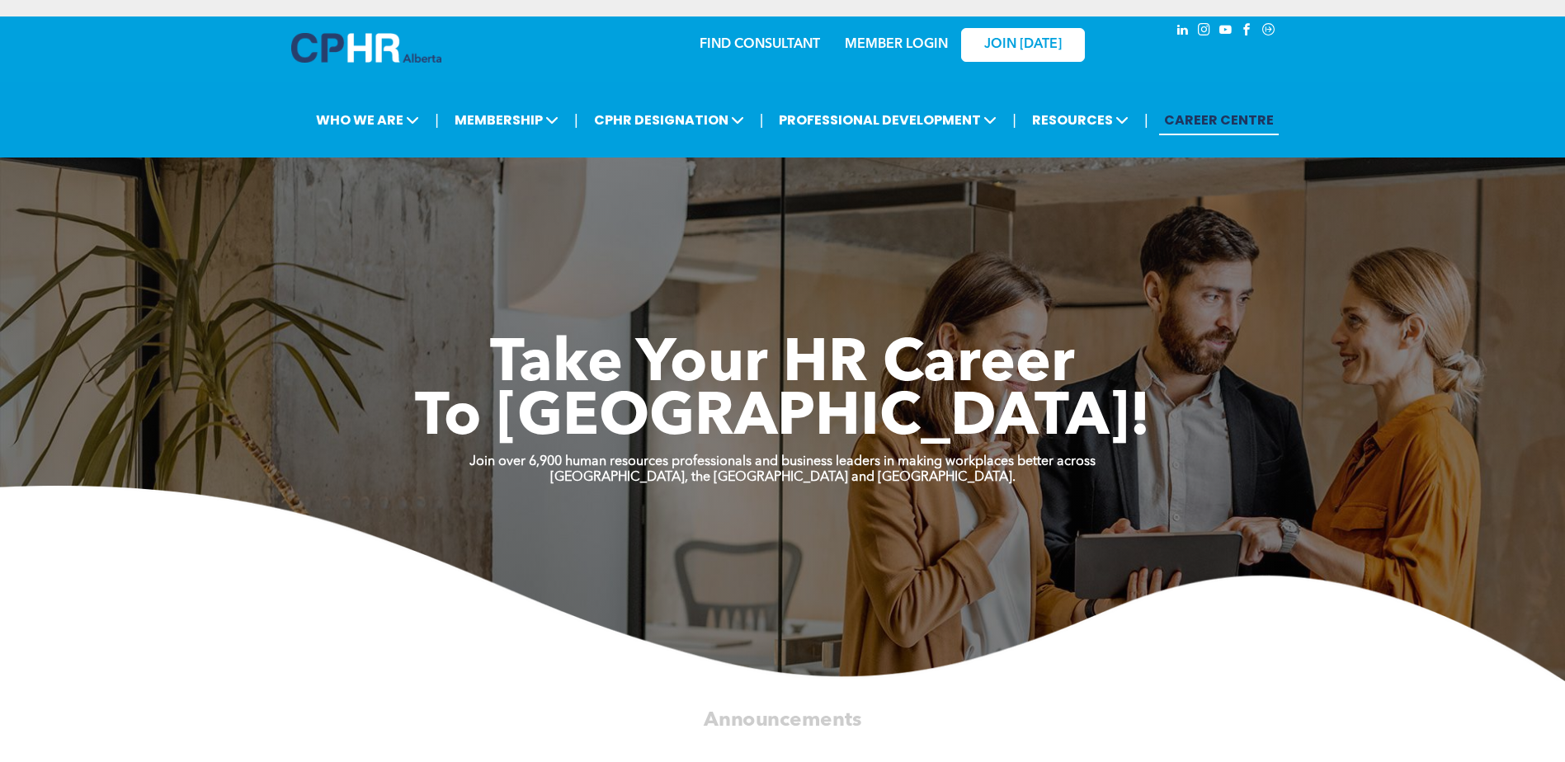 Image resolution: width=1565 pixels, height=762 pixels. What do you see at coordinates (1205, 31) in the screenshot?
I see `a: instagram` at bounding box center [1205, 31].